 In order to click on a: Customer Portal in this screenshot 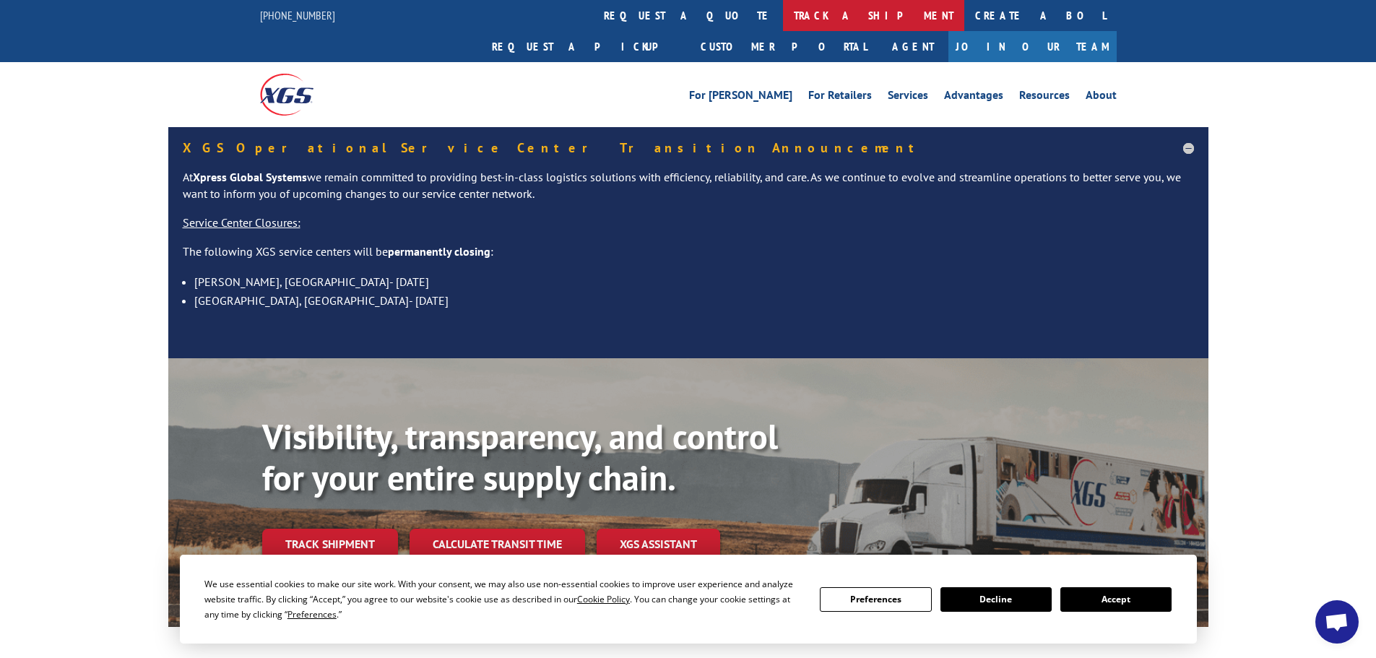, I will do `click(784, 46)`.